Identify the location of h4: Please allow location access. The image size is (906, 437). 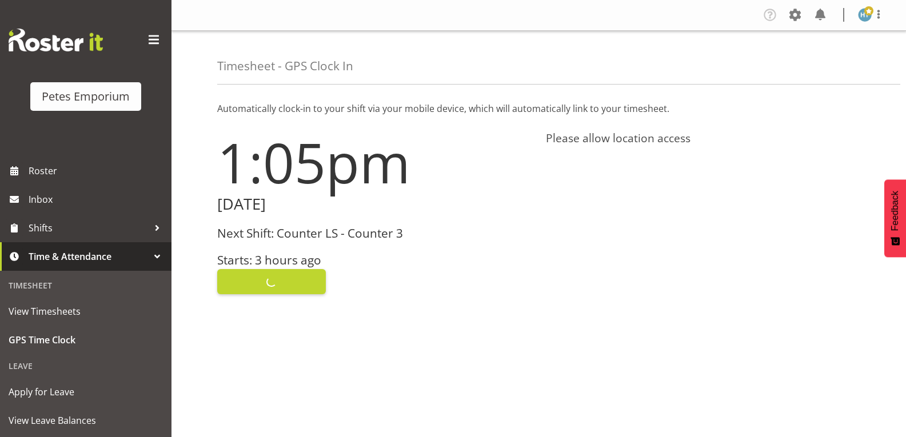
(703, 138).